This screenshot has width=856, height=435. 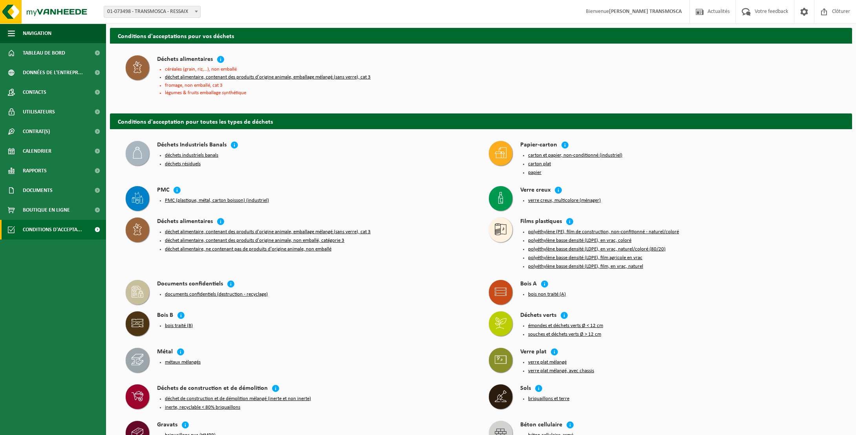 I want to click on li: fromage, non emballé, cat 3, so click(x=319, y=85).